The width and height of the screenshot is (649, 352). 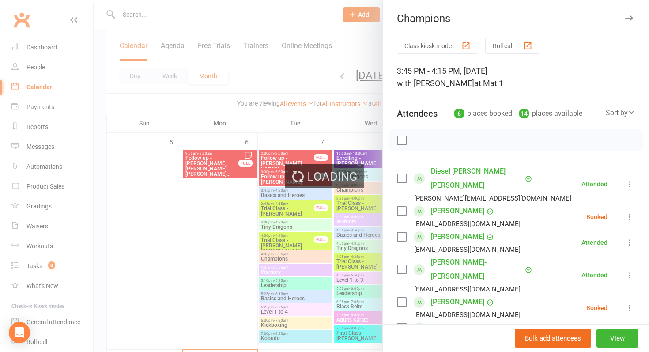 What do you see at coordinates (437, 45) in the screenshot?
I see `button: Class kiosk mode` at bounding box center [437, 45].